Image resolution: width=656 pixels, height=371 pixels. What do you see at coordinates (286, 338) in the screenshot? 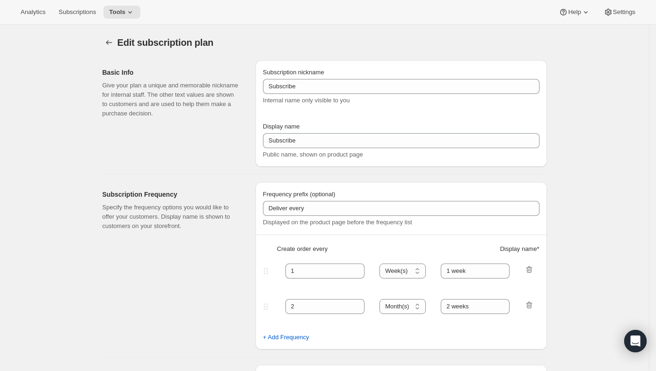
I see `span: + Add Frequency` at bounding box center [286, 338].